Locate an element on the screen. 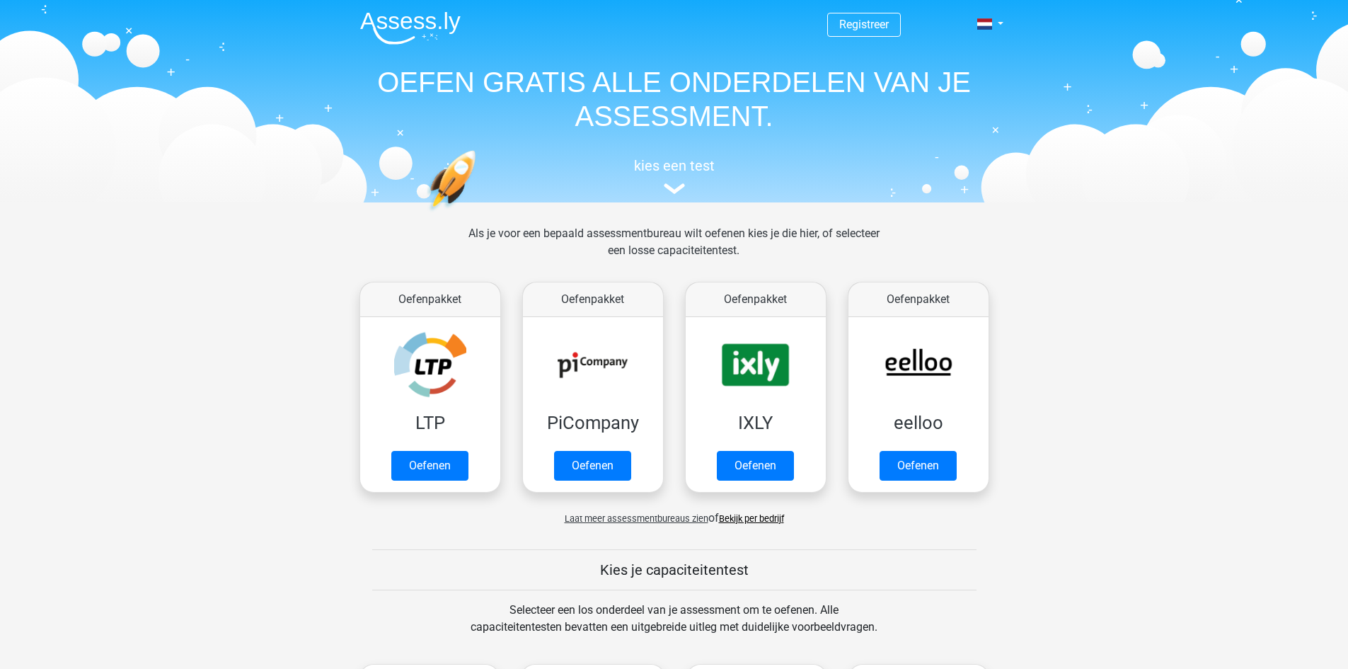 This screenshot has width=1348, height=669. div: of is located at coordinates (674, 512).